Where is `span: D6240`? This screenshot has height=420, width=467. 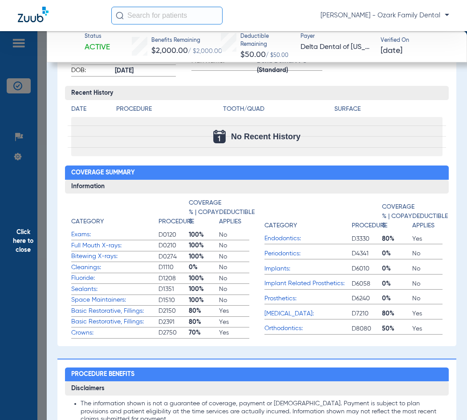
span: D6240 is located at coordinates (367, 299).